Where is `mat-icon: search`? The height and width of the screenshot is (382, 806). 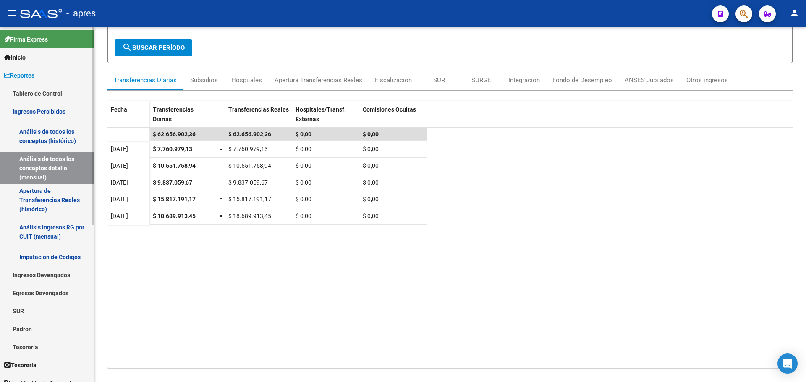
mat-icon: search is located at coordinates (127, 47).